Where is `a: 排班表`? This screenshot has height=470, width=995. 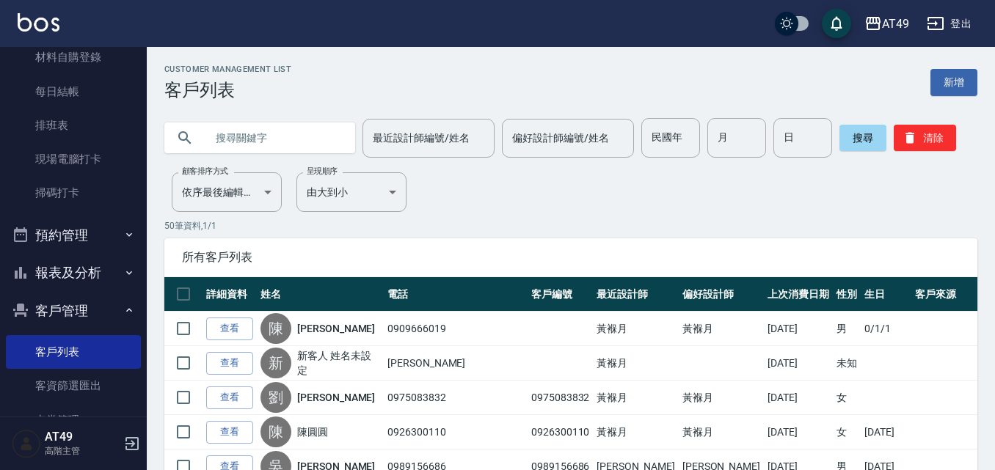
a: 排班表 is located at coordinates (73, 125).